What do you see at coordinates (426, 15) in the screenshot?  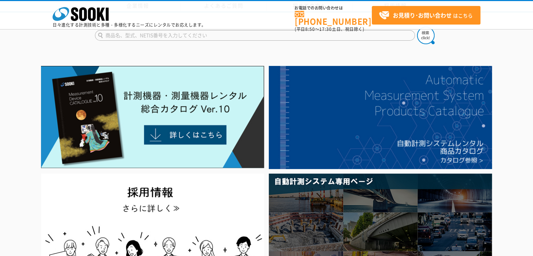 I see `a: お見積り･お問い合わせはこちら` at bounding box center [426, 15].